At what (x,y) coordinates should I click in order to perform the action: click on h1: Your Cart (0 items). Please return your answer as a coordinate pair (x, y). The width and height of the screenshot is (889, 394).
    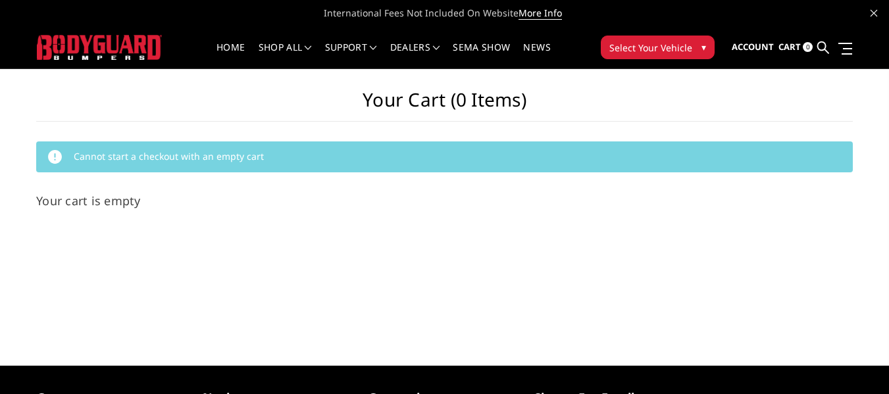
    Looking at the image, I should click on (444, 105).